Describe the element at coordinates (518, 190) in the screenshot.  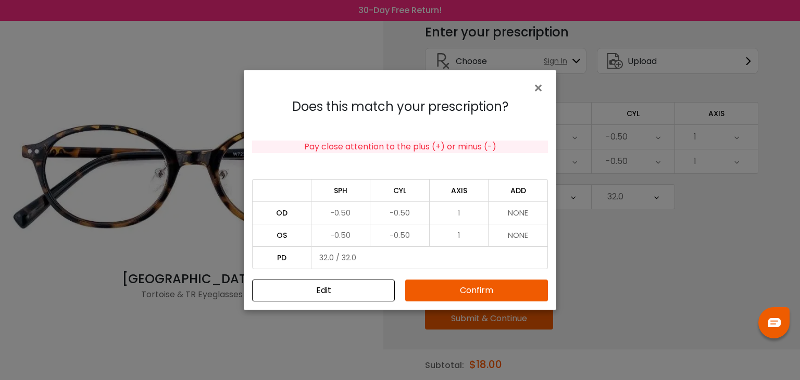
I see `td: ADD` at that location.